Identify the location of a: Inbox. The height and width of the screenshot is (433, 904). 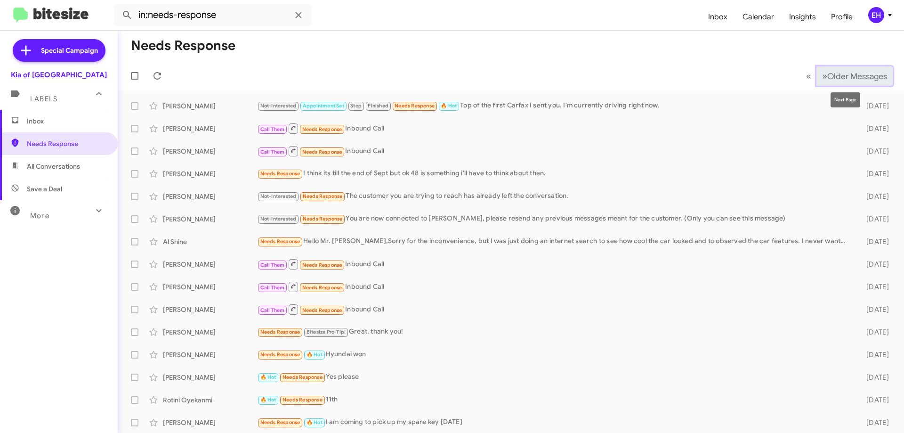
(717, 17).